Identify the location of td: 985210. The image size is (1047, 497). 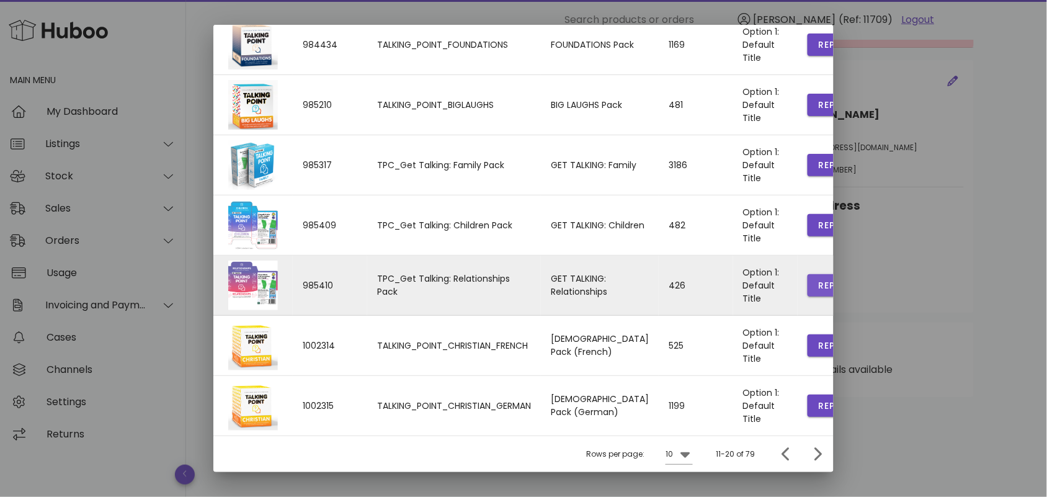
(330, 105).